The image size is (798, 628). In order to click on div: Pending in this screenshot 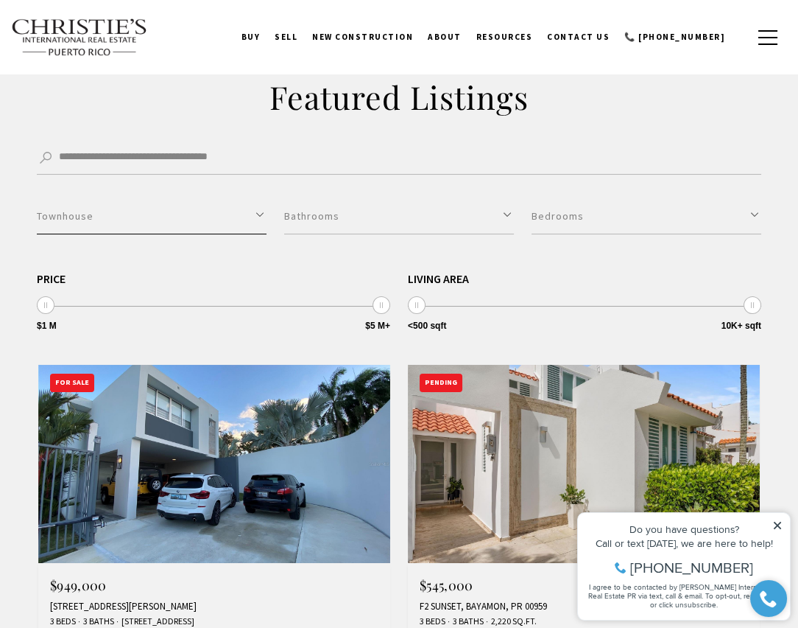, I will do `click(441, 382)`.